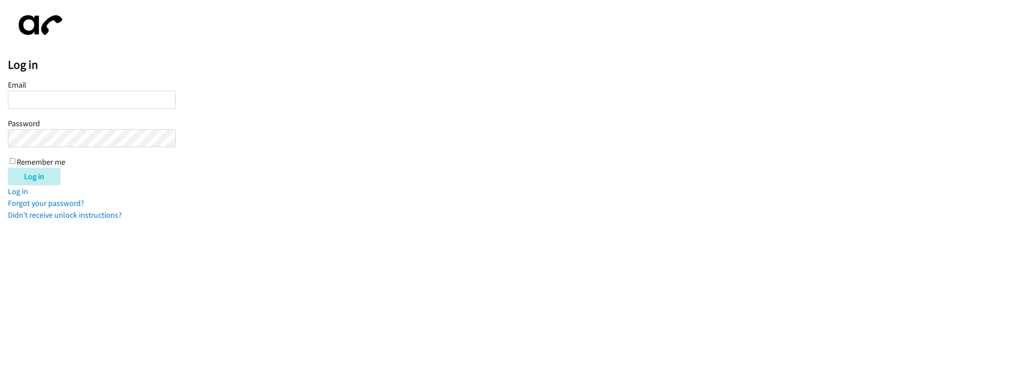  What do you see at coordinates (18, 191) in the screenshot?
I see `a: Log in` at bounding box center [18, 191].